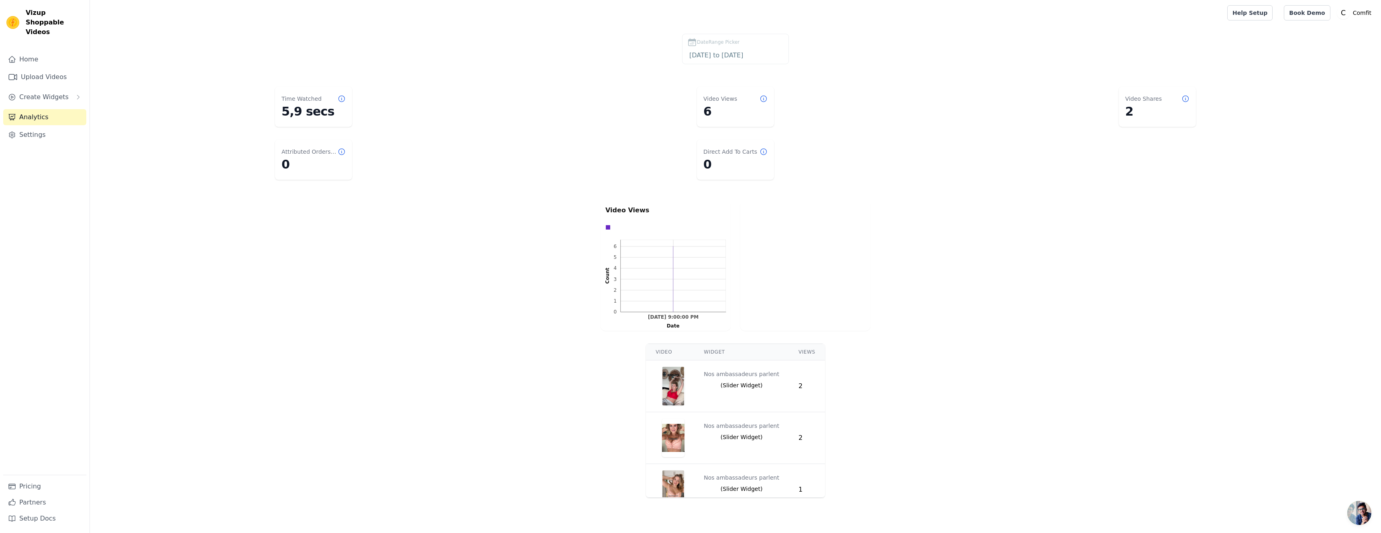  Describe the element at coordinates (45, 503) in the screenshot. I see `a: Partners` at that location.